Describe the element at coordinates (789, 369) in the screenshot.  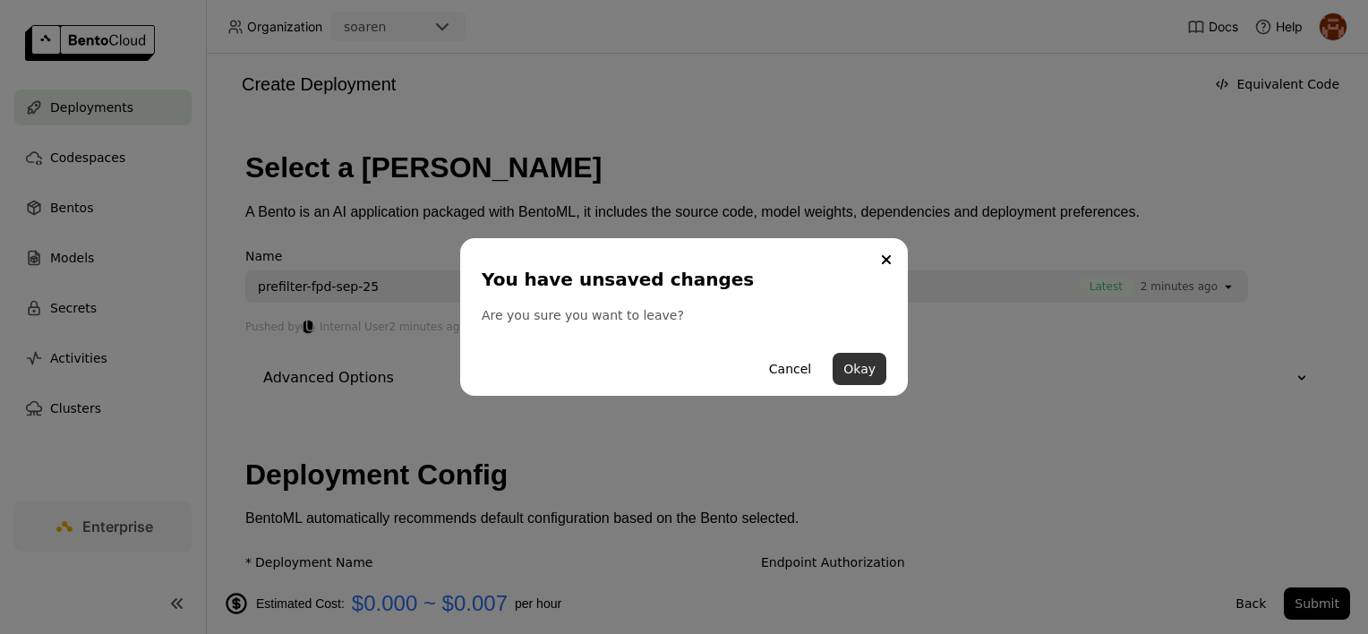
I see `button: Cancel` at that location.